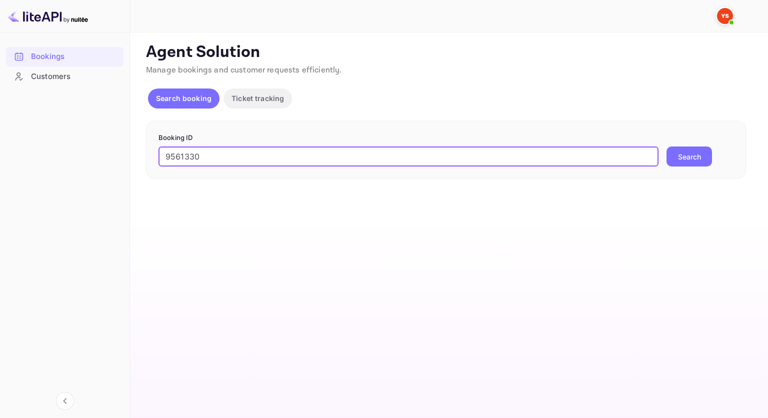 The width and height of the screenshot is (768, 418). Describe the element at coordinates (65, 76) in the screenshot. I see `a: Customers` at that location.